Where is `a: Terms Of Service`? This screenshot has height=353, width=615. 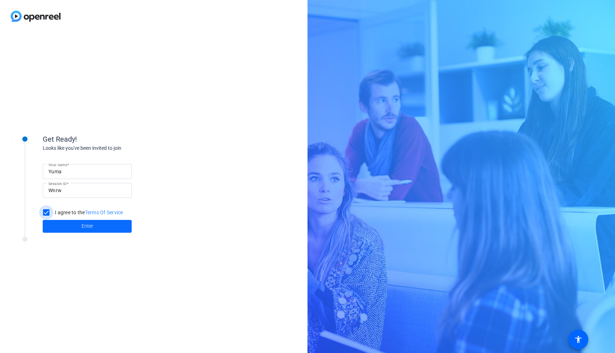
a: Terms Of Service is located at coordinates (104, 213).